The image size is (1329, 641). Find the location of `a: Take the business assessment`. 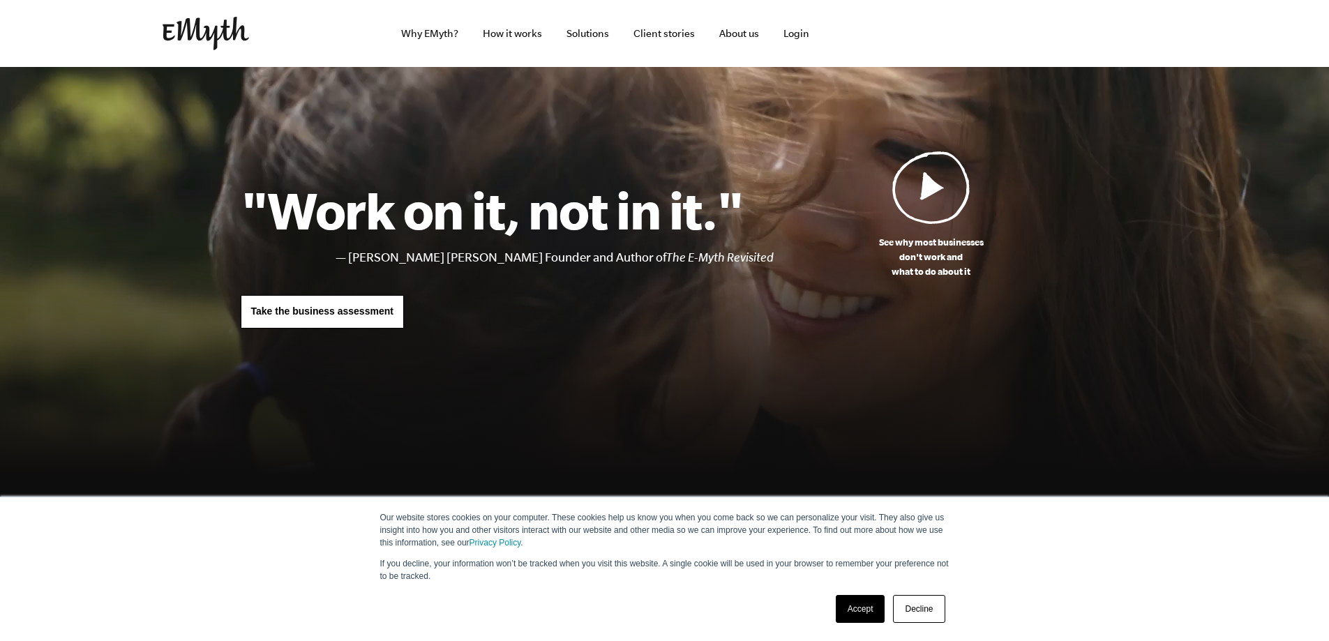

a: Take the business assessment is located at coordinates (322, 312).